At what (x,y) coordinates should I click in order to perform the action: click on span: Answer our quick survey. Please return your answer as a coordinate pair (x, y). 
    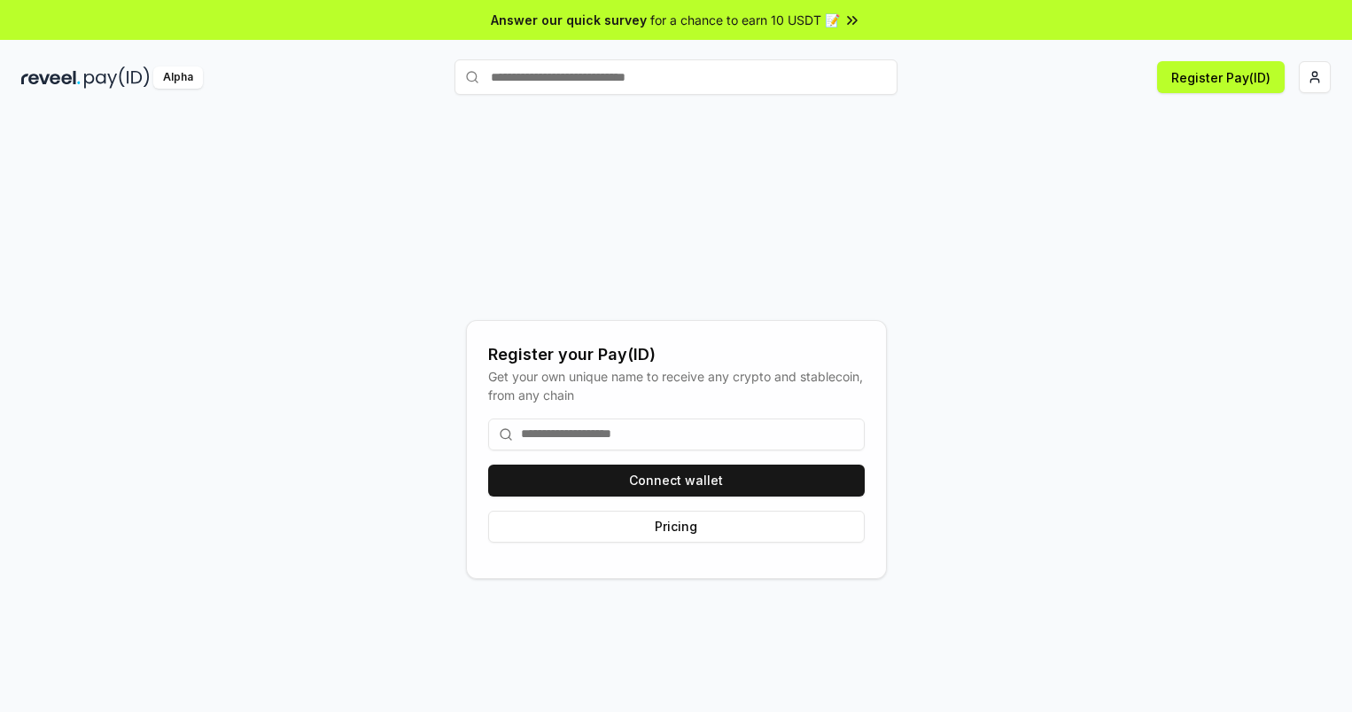
    Looking at the image, I should click on (569, 19).